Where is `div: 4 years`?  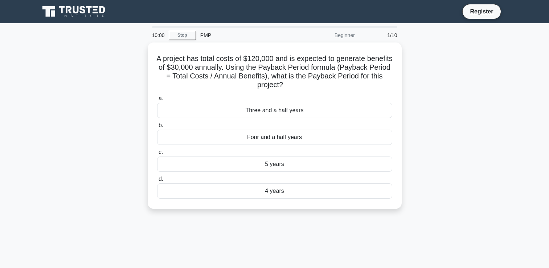 div: 4 years is located at coordinates (275, 191).